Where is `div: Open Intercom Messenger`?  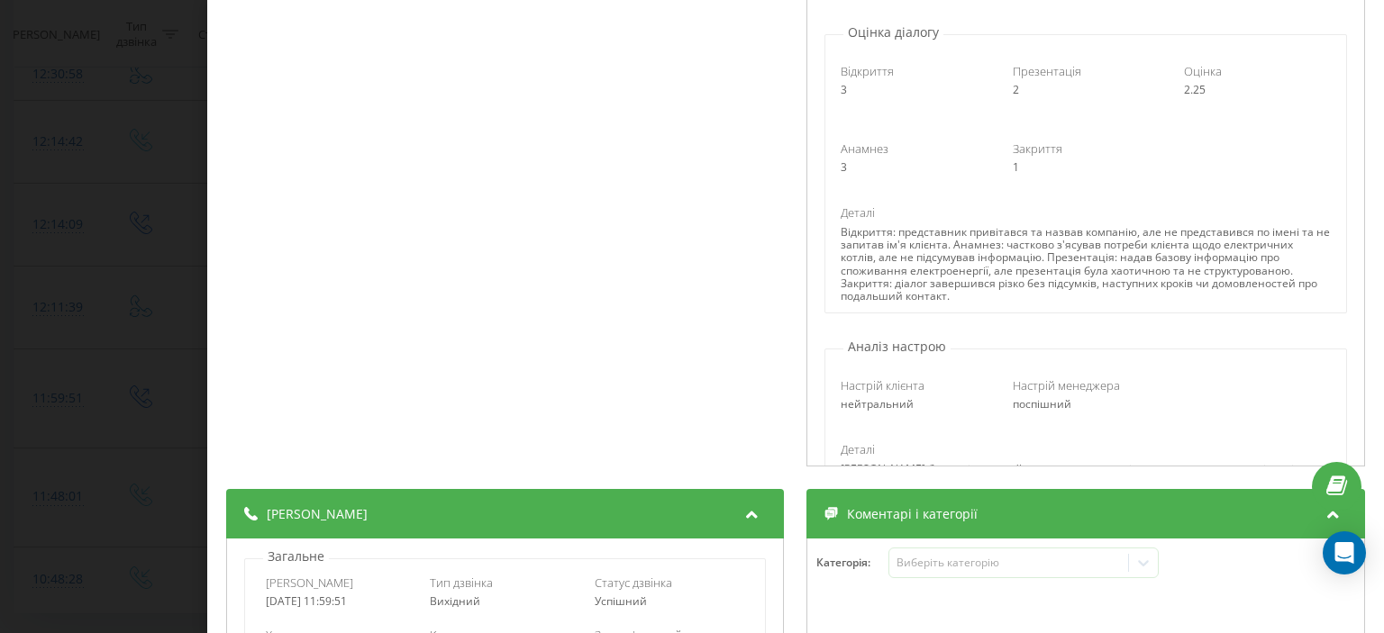 div: Open Intercom Messenger is located at coordinates (1344, 553).